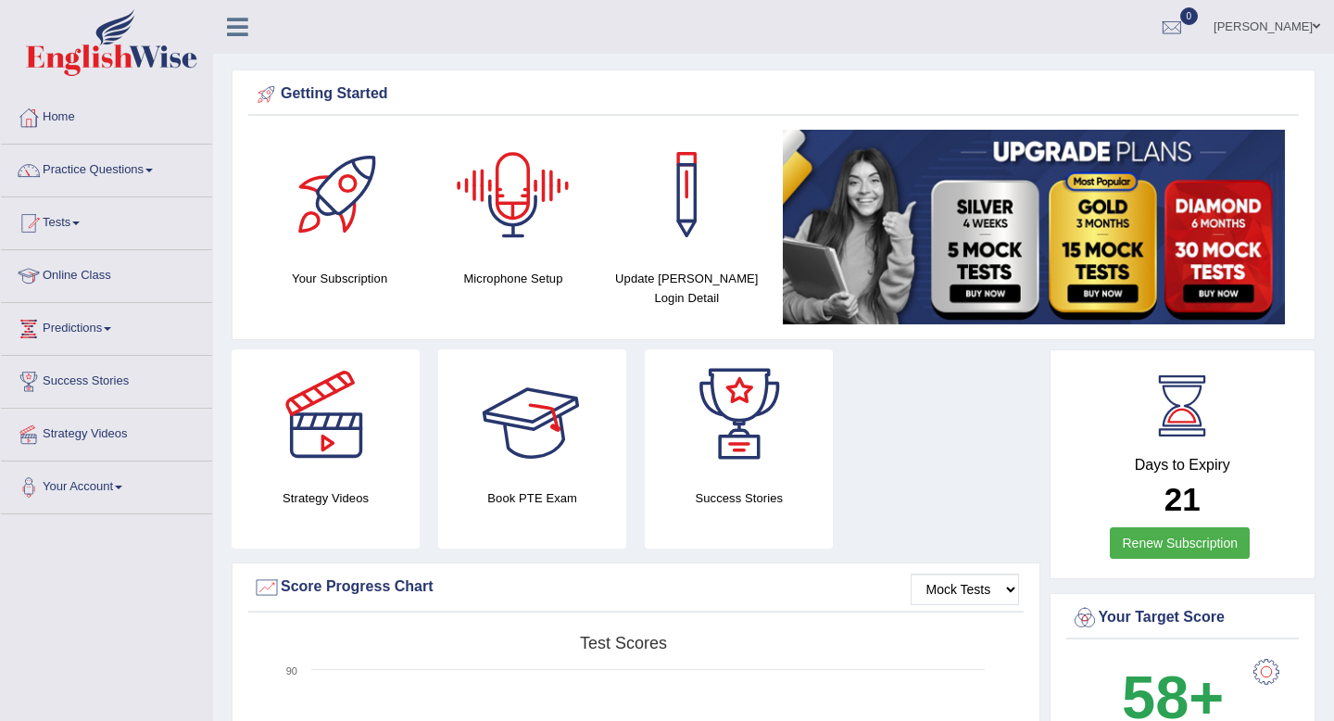  Describe the element at coordinates (532, 498) in the screenshot. I see `h4: Book PTE Exam` at that location.